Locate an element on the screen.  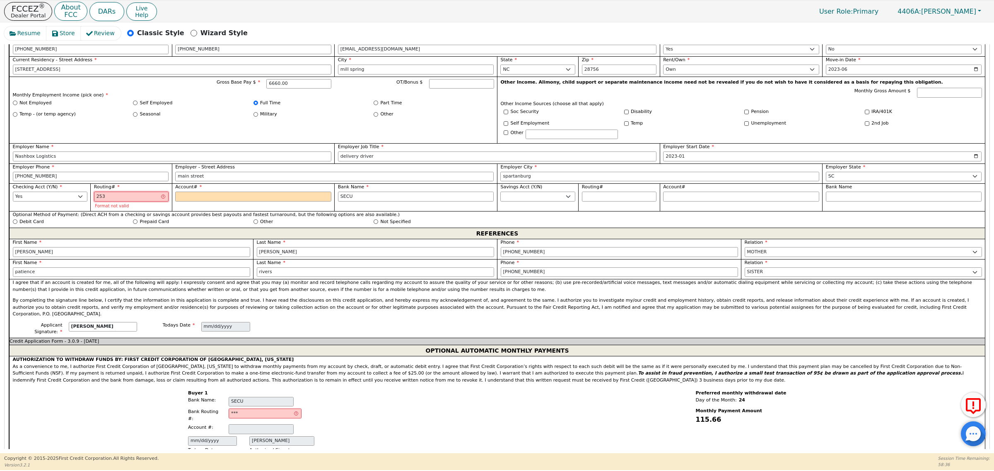
span: First Name is located at coordinates (27, 263).